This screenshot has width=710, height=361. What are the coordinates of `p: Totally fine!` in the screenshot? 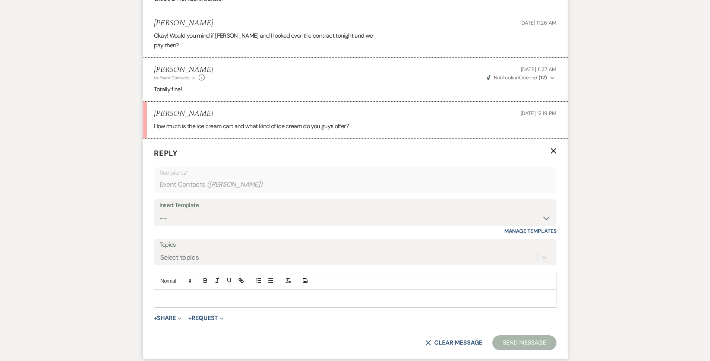 It's located at (355, 90).